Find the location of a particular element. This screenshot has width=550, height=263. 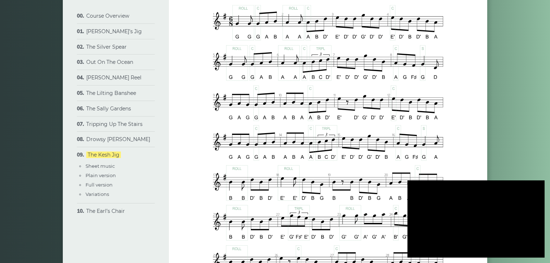

a: The Sally Gardens is located at coordinates (109, 109).